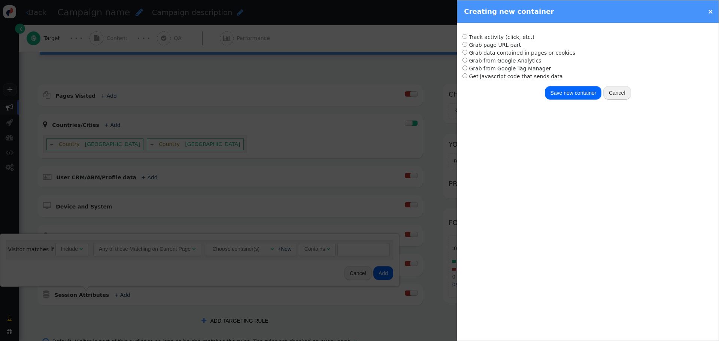 This screenshot has width=719, height=341. Describe the element at coordinates (588, 53) in the screenshot. I see `li: Grab data contained in pages or cookies` at that location.